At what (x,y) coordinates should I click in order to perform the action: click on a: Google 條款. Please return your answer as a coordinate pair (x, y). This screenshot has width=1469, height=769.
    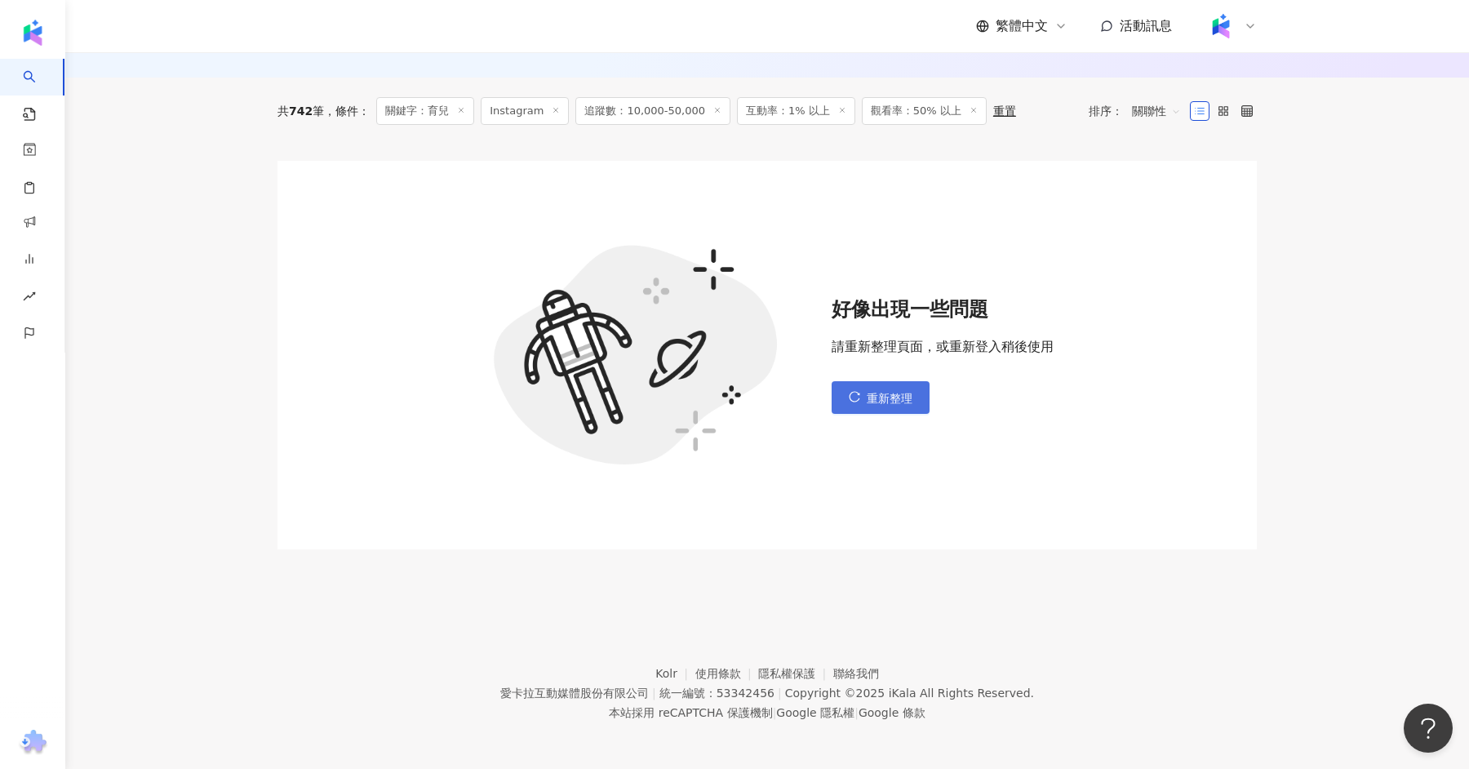
    Looking at the image, I should click on (892, 712).